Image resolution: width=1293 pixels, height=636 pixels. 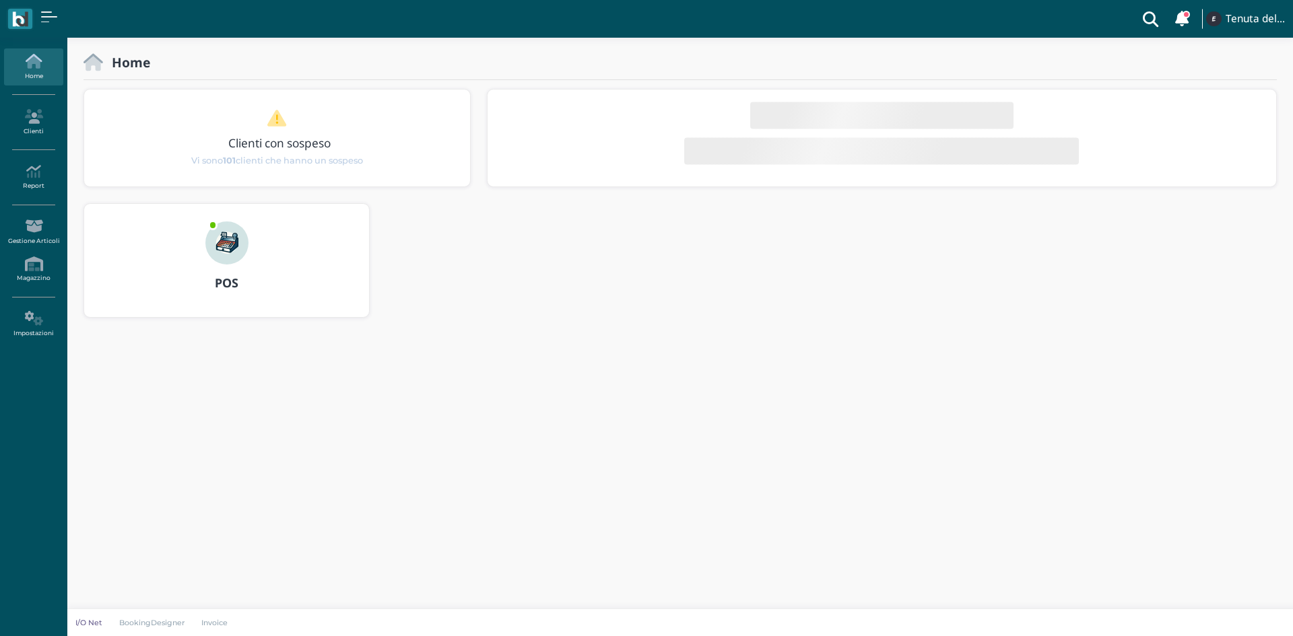 What do you see at coordinates (20, 19) in the screenshot?
I see `img: logo` at bounding box center [20, 19].